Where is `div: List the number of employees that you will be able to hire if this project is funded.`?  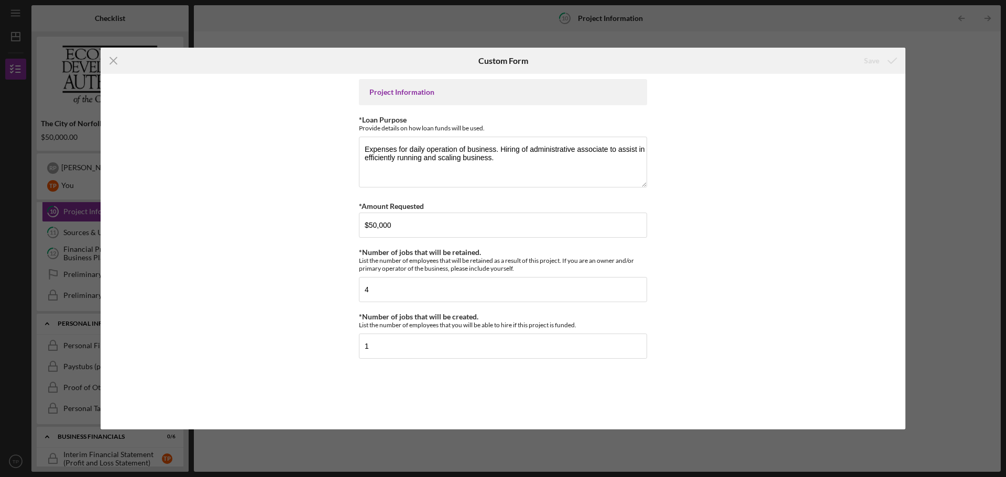
div: List the number of employees that you will be able to hire if this project is funded. is located at coordinates (503, 325).